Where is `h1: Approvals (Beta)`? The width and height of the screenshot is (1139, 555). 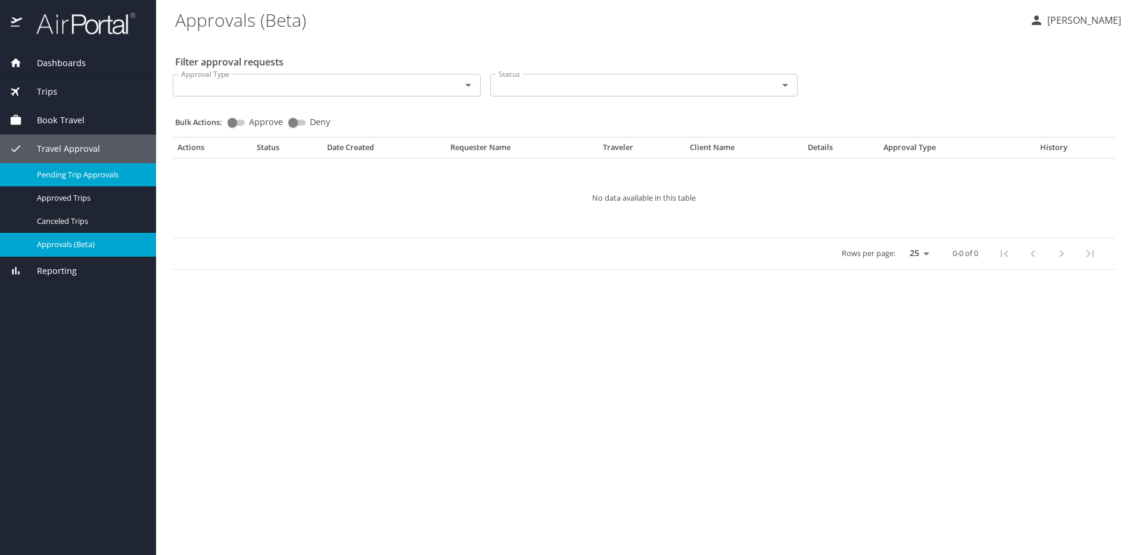 h1: Approvals (Beta) is located at coordinates (598, 20).